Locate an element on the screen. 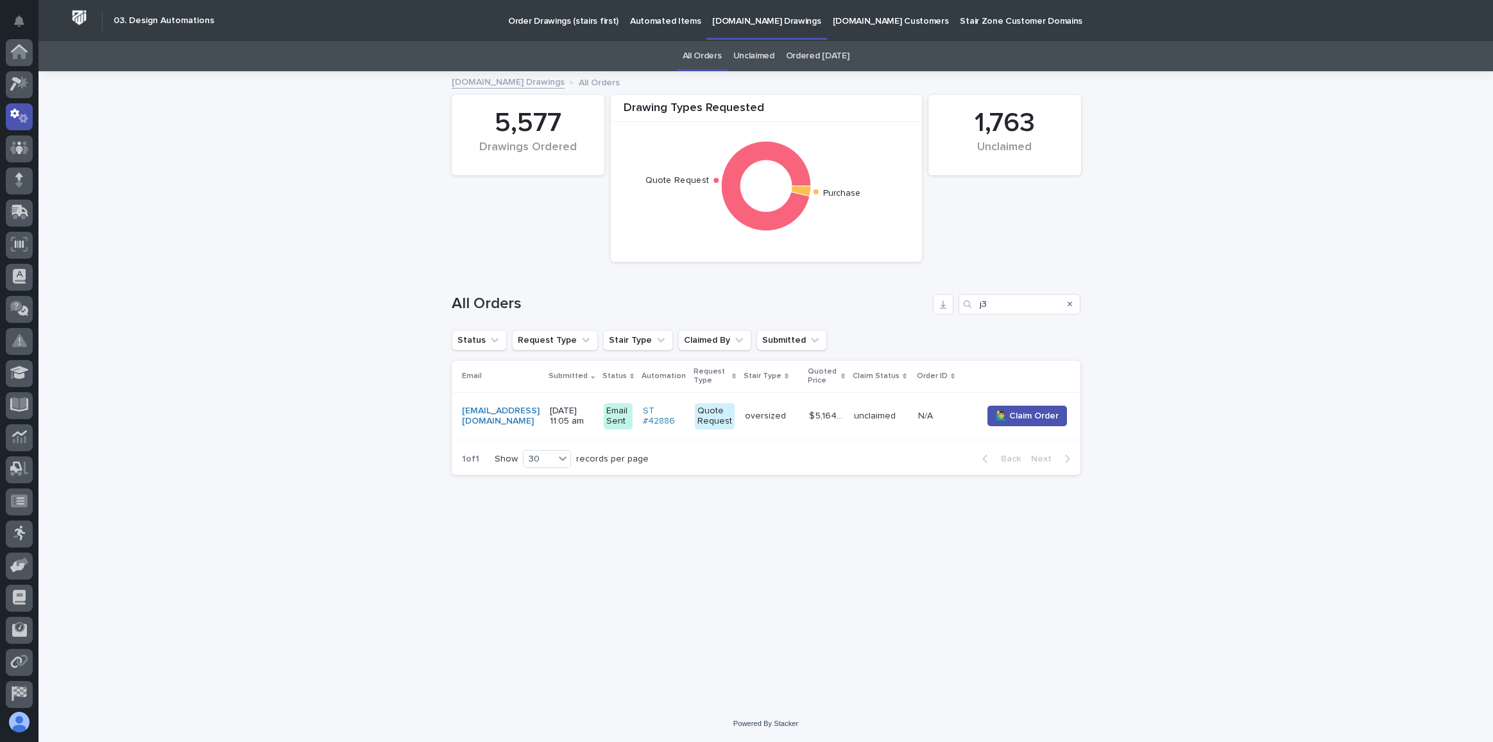 This screenshot has width=1493, height=742. div: 5,577 is located at coordinates (528, 123).